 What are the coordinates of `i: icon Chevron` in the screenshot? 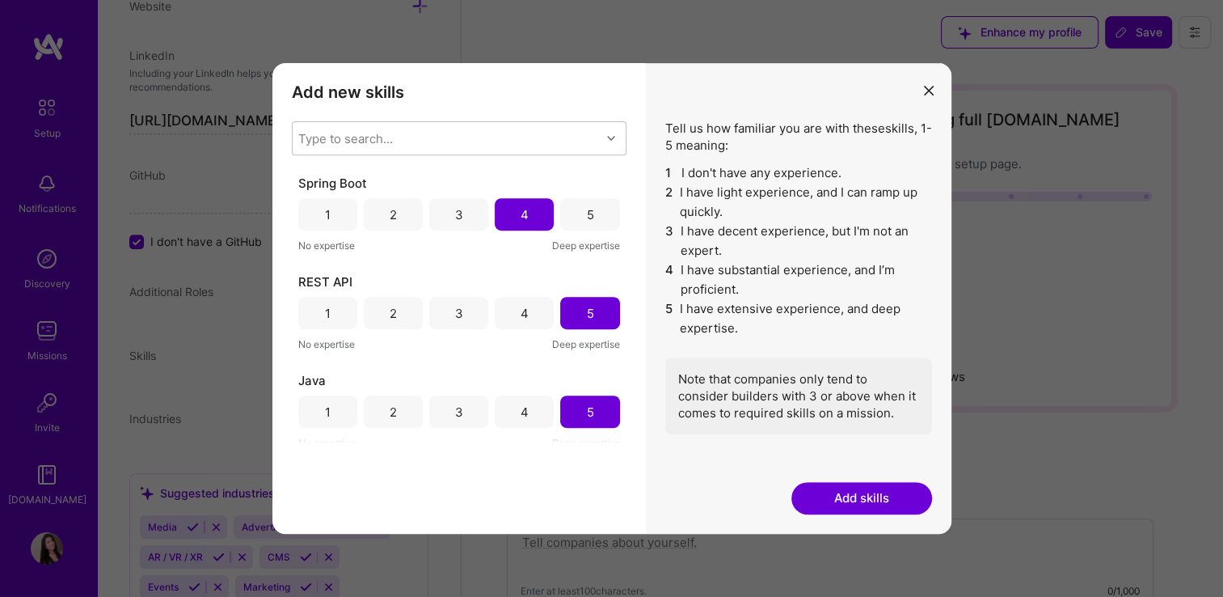 It's located at (611, 138).